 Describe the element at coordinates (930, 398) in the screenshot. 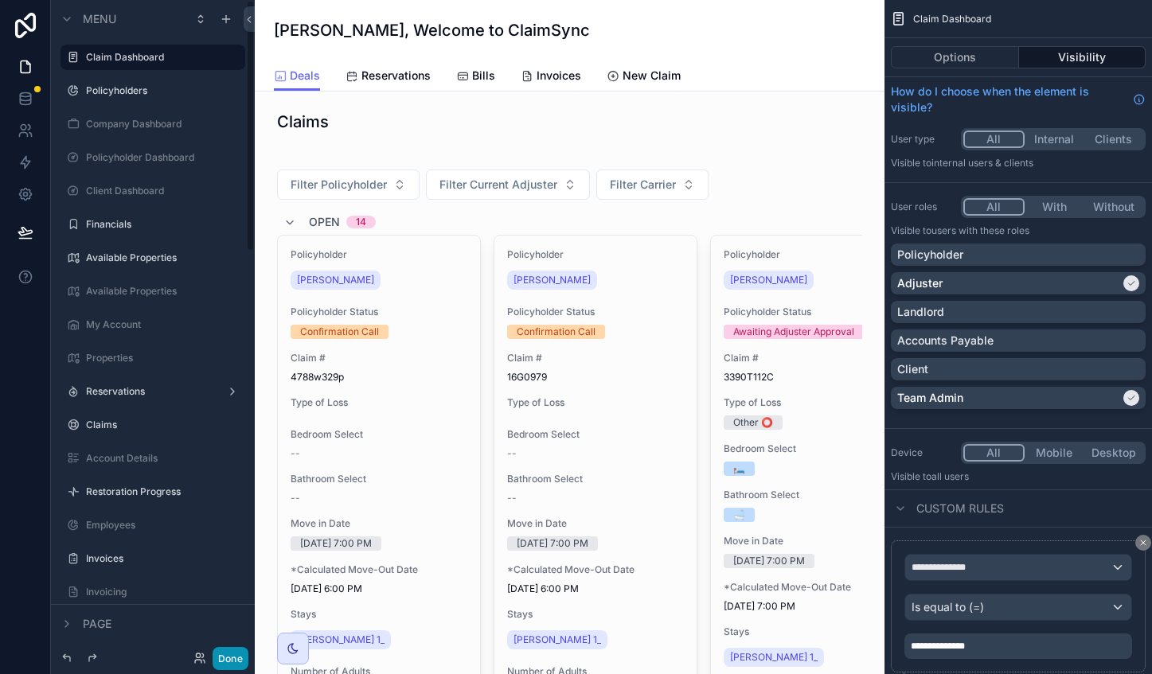

I see `p: Team Admin` at that location.